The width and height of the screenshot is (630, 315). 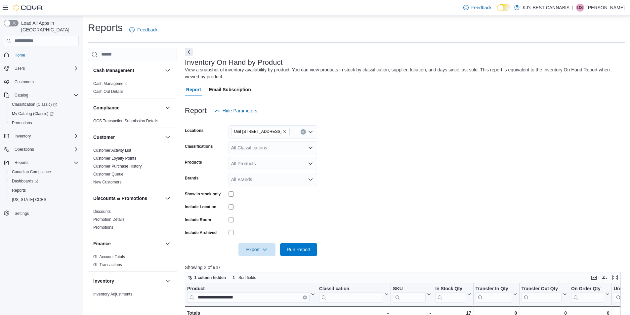 What do you see at coordinates (108, 174) in the screenshot?
I see `a: Customer Queue` at bounding box center [108, 174].